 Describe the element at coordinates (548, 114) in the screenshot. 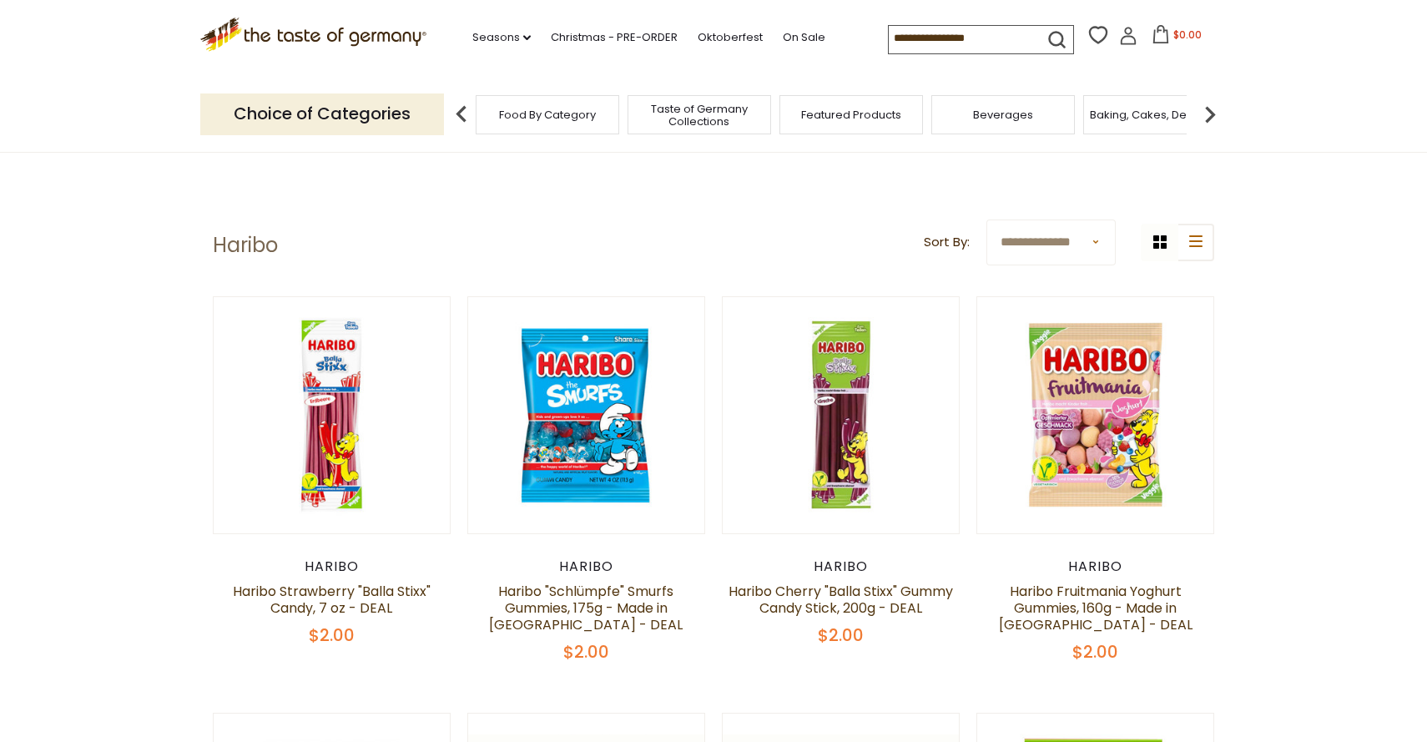

I see `a: Food By Category` at that location.